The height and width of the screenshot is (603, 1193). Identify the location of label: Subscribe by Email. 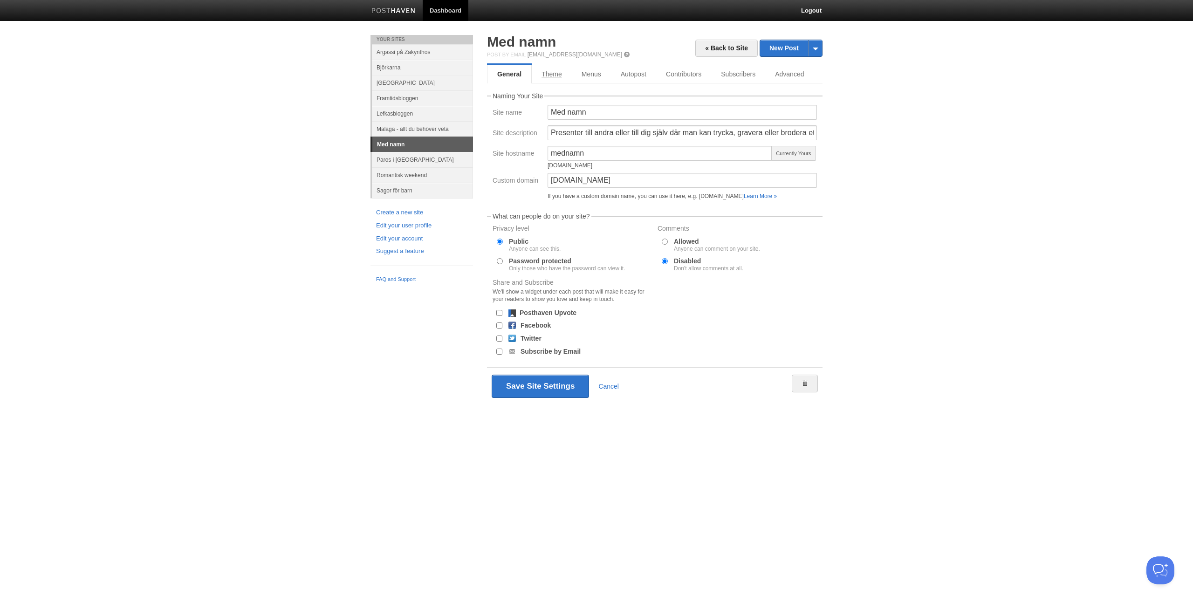
(550, 351).